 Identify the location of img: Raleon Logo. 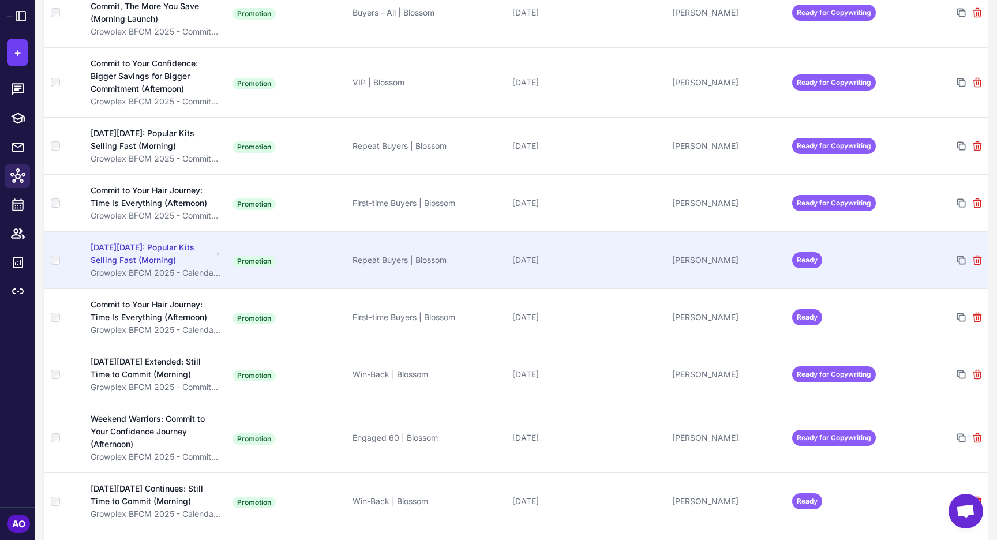
(9, 16).